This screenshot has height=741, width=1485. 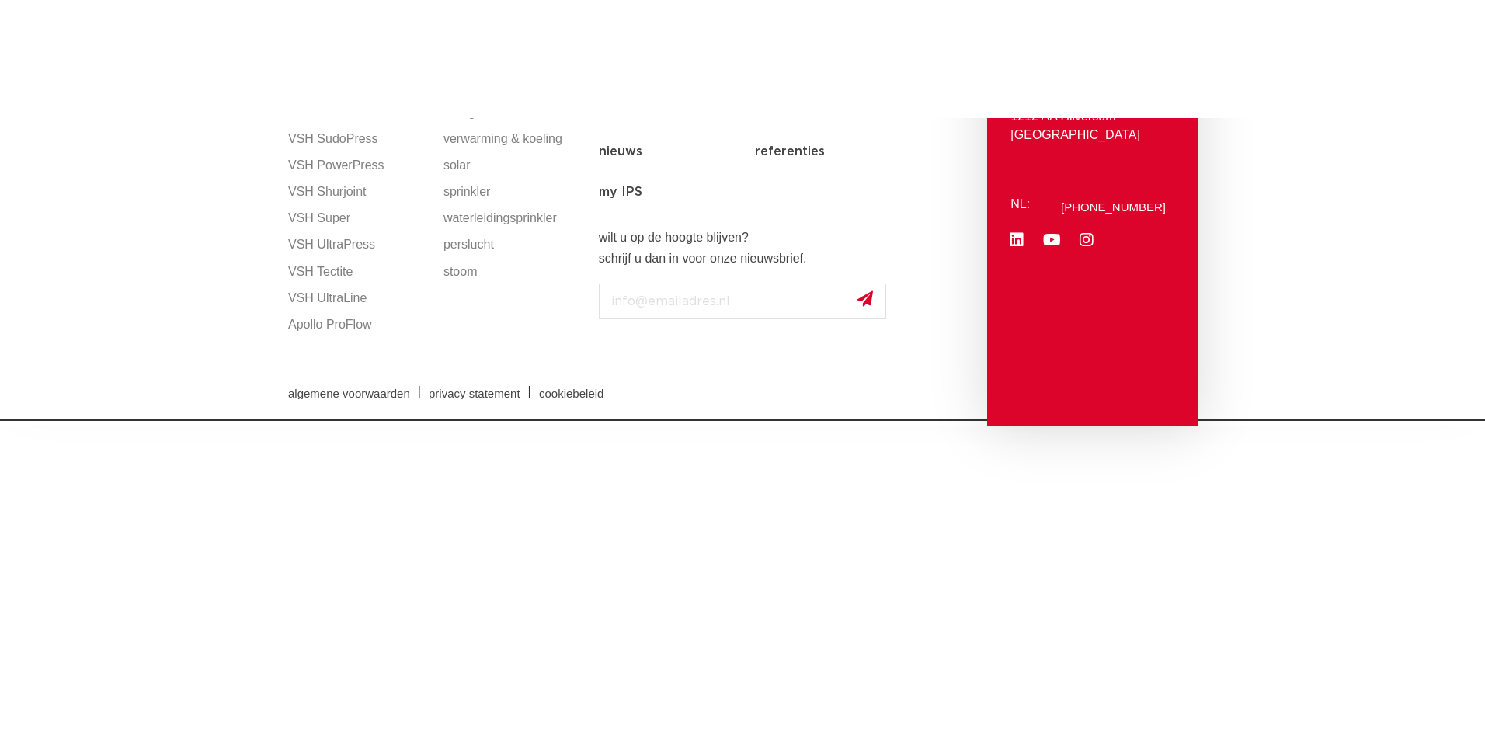 What do you see at coordinates (513, 165) in the screenshot?
I see `a: solar` at bounding box center [513, 165].